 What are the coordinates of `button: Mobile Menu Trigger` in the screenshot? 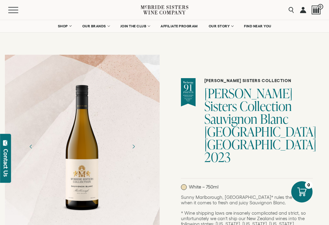 It's located at (19, 10).